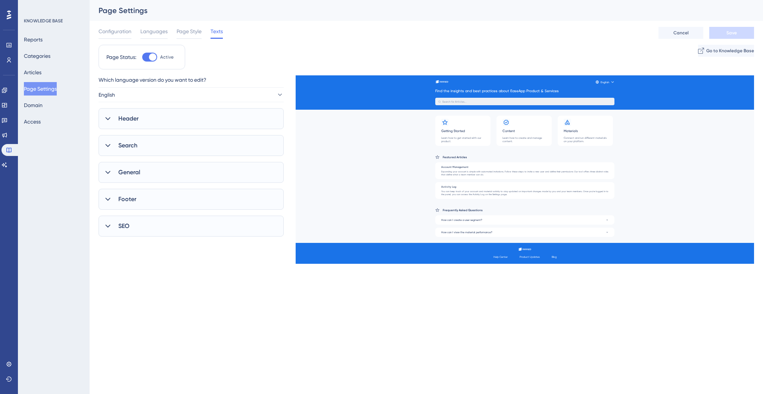 Image resolution: width=763 pixels, height=394 pixels. What do you see at coordinates (37, 56) in the screenshot?
I see `button: Categories` at bounding box center [37, 56].